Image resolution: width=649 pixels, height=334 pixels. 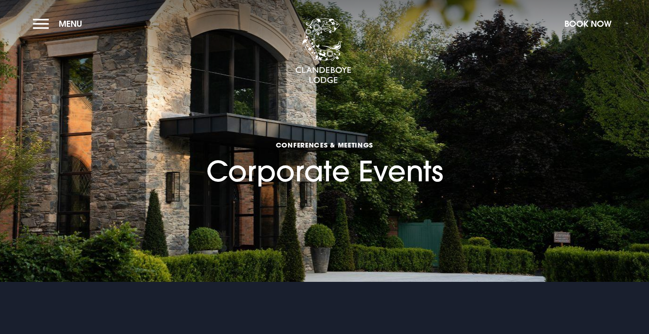 I want to click on button: Book Now, so click(x=588, y=24).